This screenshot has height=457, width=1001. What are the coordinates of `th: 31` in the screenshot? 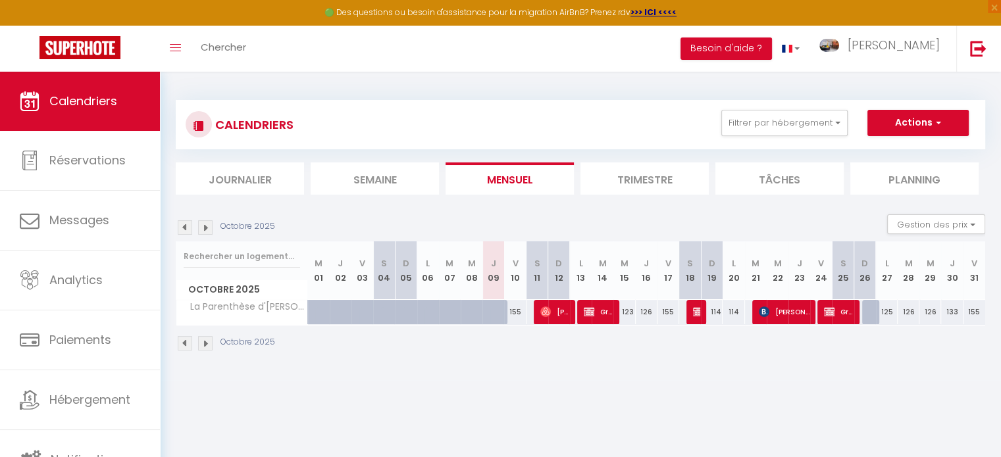 It's located at (974, 270).